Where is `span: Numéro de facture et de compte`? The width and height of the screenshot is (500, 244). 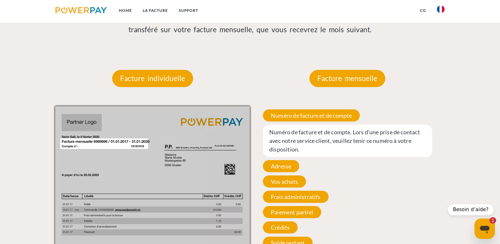 span: Numéro de facture et de compte is located at coordinates (311, 115).